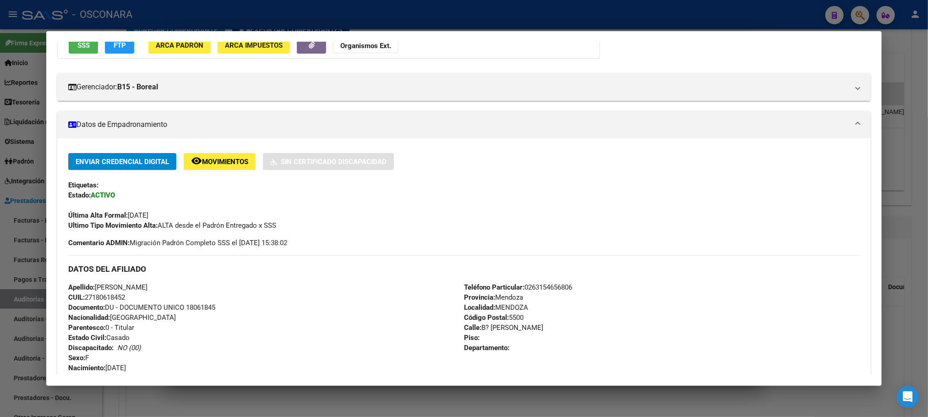 The height and width of the screenshot is (417, 928). Describe the element at coordinates (473, 328) in the screenshot. I see `strong: Calle:` at that location.